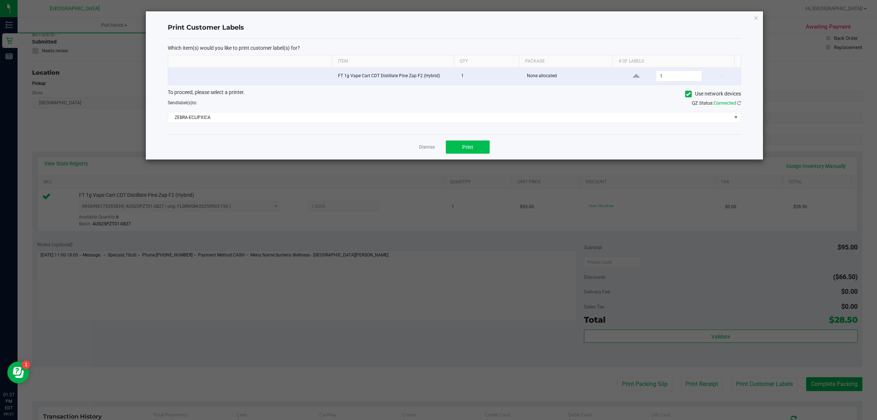 Image resolution: width=877 pixels, height=420 pixels. Describe the element at coordinates (716, 103) in the screenshot. I see `span: QZ Status:` at that location.